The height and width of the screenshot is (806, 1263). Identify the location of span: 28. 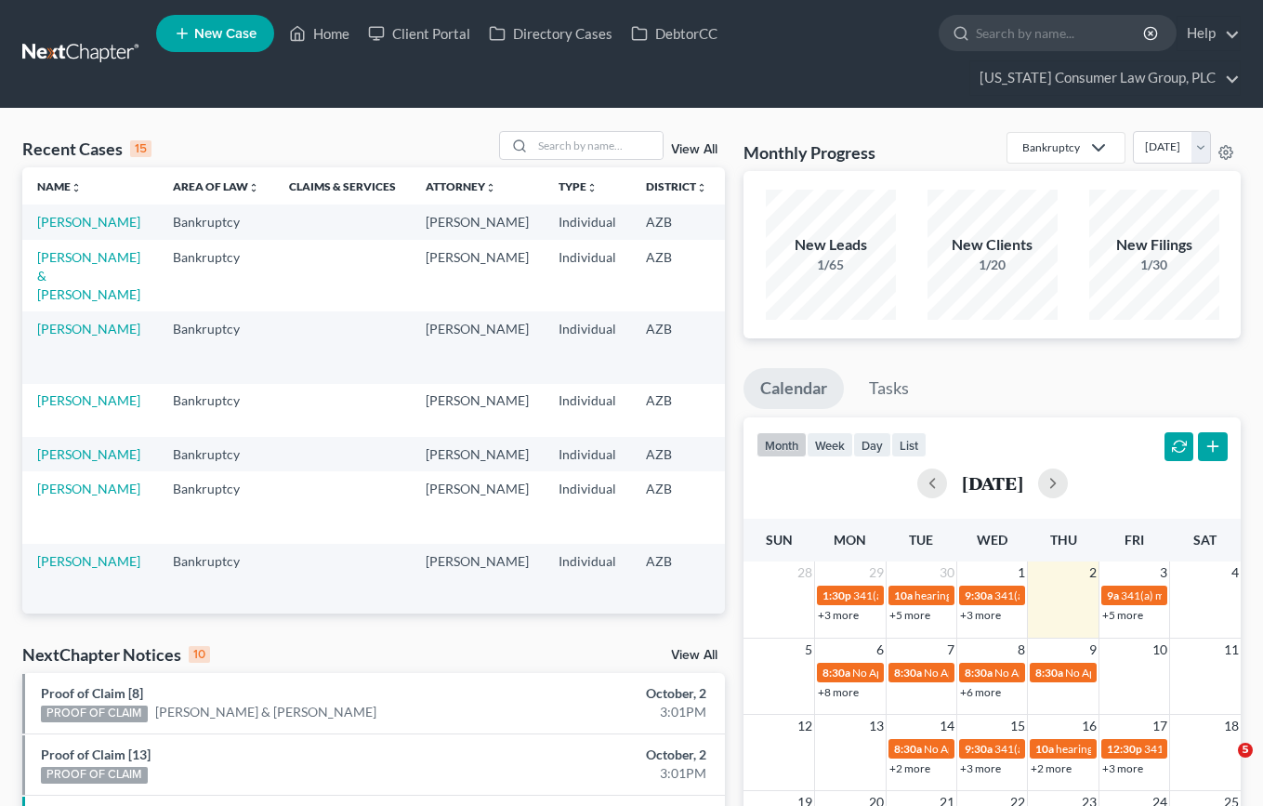
(805, 573).